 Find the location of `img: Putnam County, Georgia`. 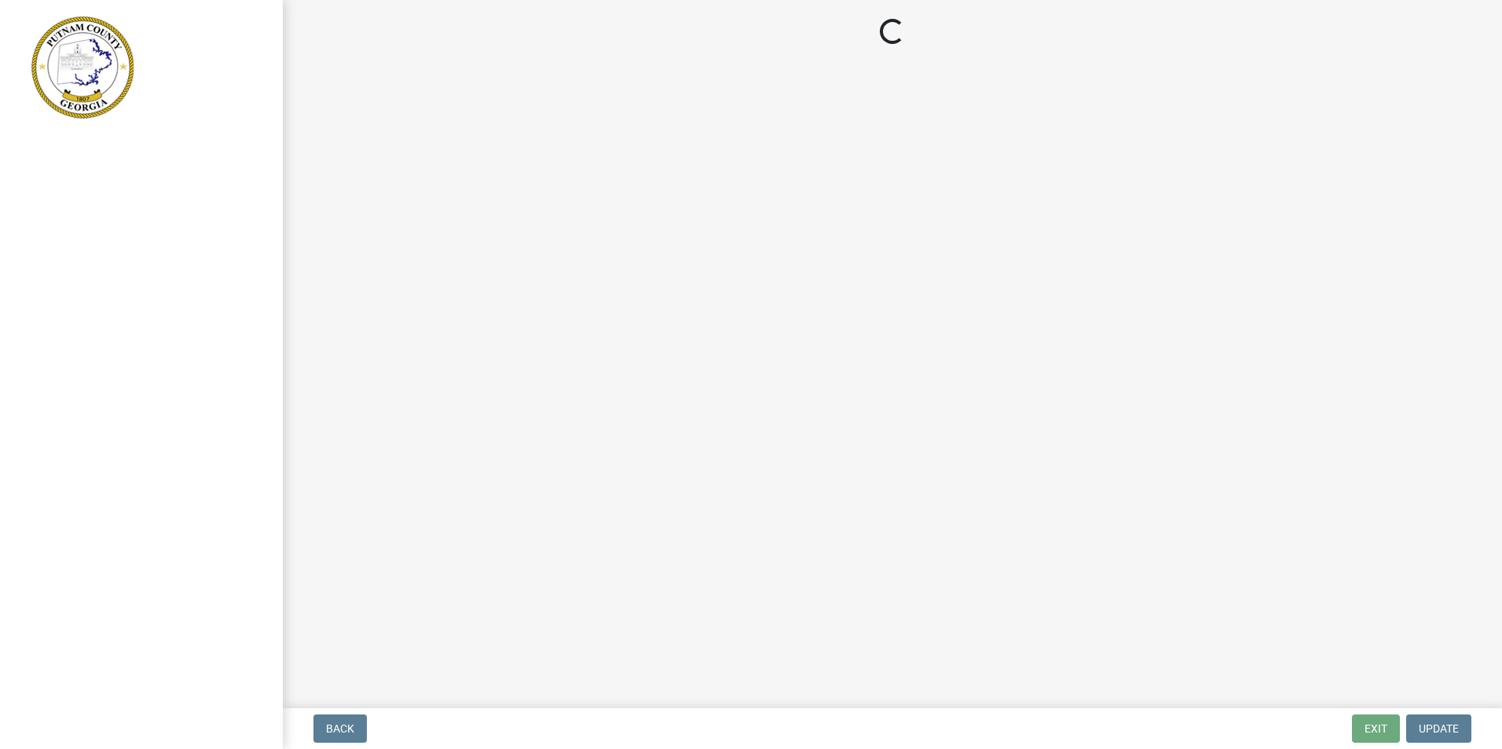

img: Putnam County, Georgia is located at coordinates (82, 68).